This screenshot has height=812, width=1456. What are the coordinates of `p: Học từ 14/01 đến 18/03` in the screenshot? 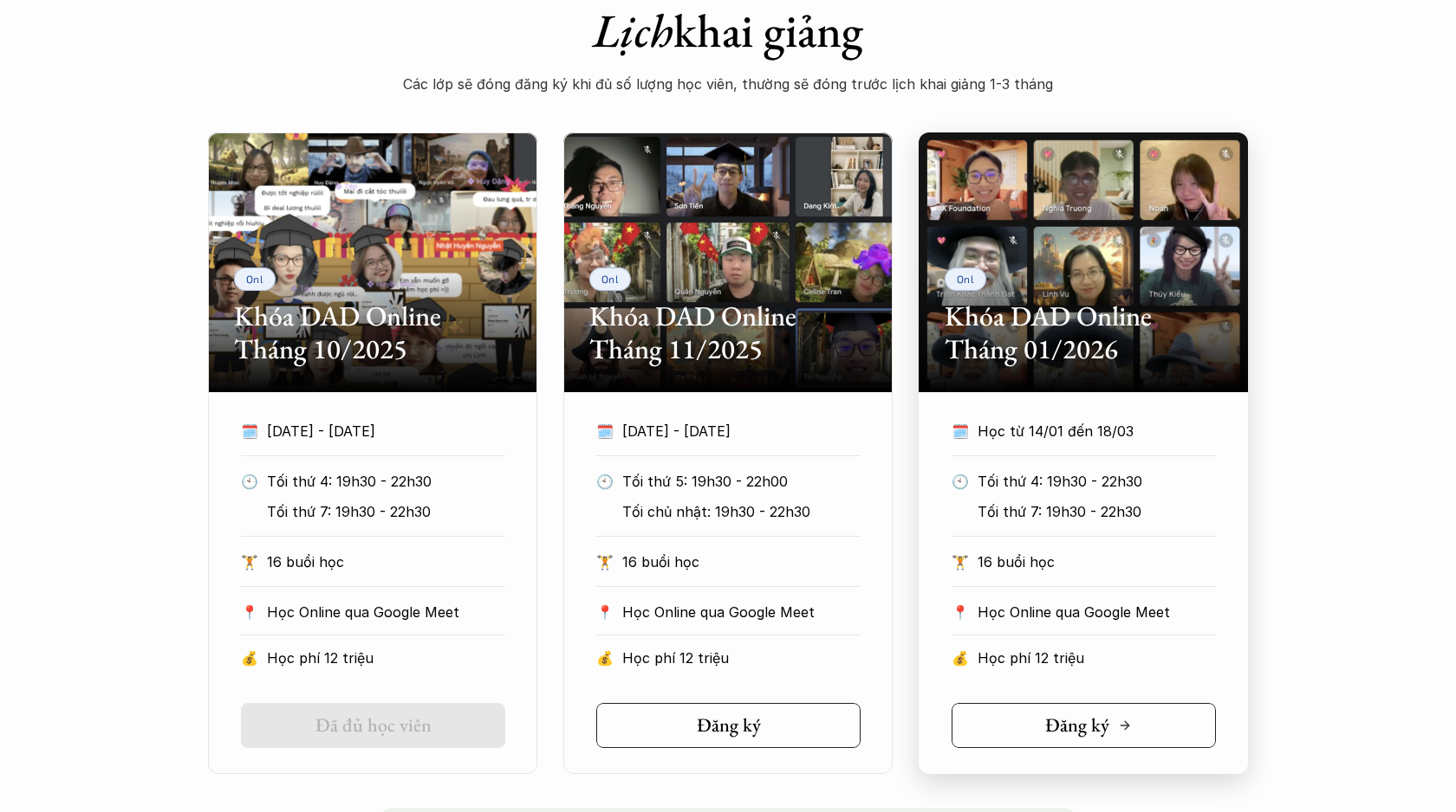 It's located at (1080, 431).